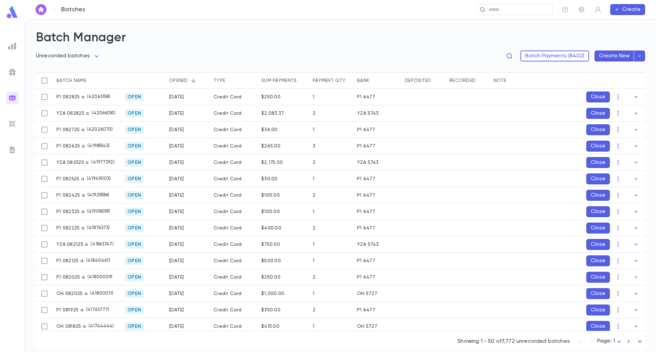 This screenshot has height=352, width=656. I want to click on div: OH 5727, so click(367, 294).